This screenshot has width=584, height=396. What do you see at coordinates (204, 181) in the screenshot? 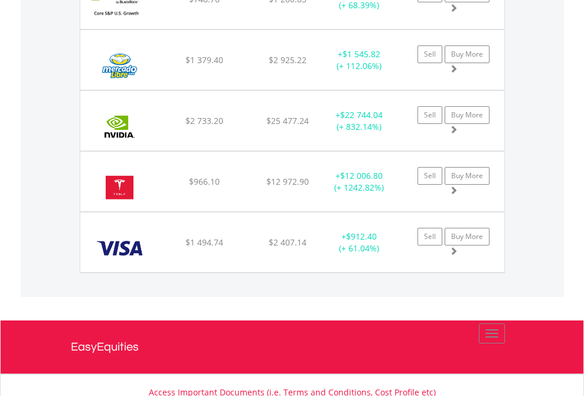
I see `span: $966.10` at bounding box center [204, 181].